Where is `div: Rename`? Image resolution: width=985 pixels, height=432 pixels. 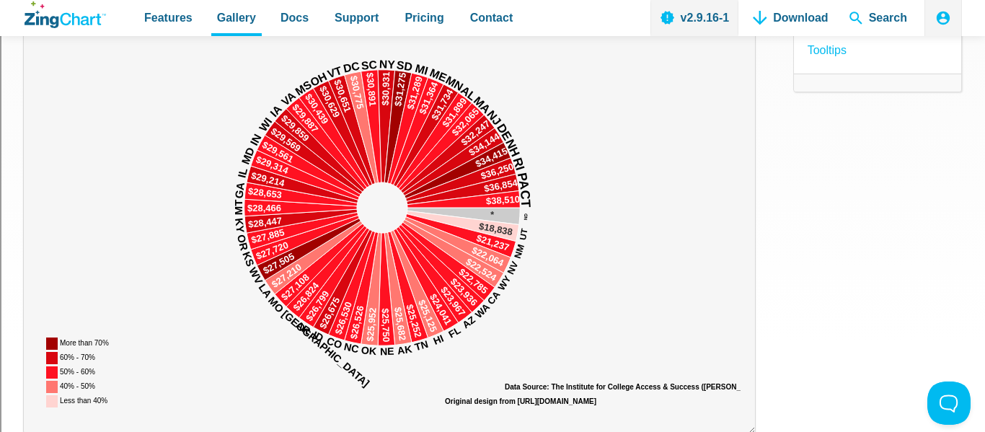
div: Rename is located at coordinates (493, 90).